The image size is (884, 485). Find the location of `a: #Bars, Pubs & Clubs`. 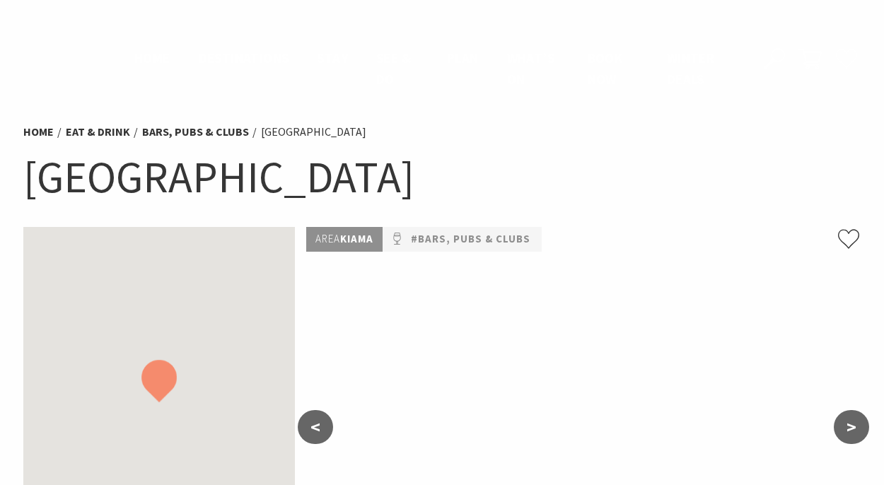

a: #Bars, Pubs & Clubs is located at coordinates (470, 239).